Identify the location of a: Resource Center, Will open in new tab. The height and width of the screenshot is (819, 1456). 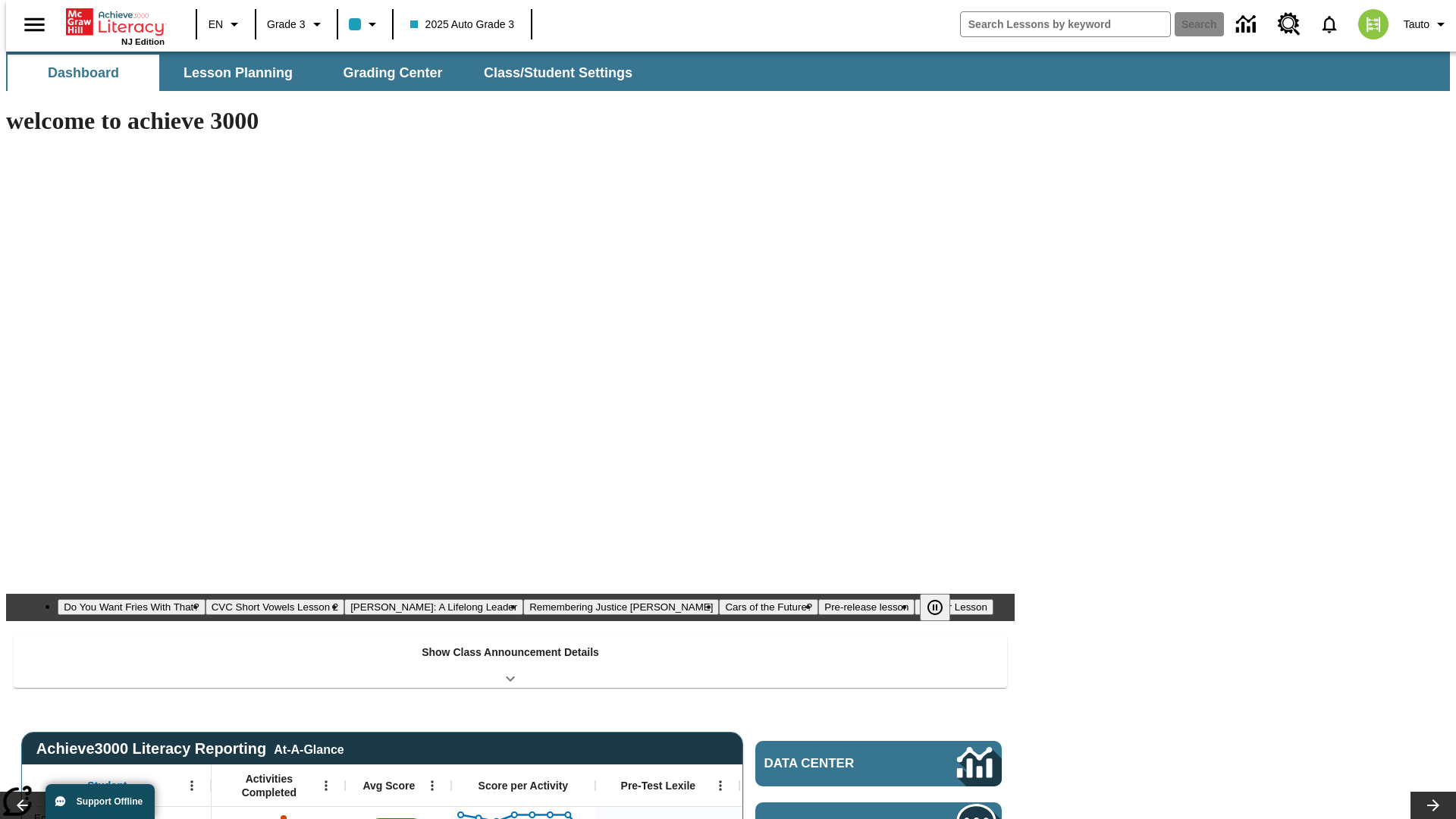
(1289, 24).